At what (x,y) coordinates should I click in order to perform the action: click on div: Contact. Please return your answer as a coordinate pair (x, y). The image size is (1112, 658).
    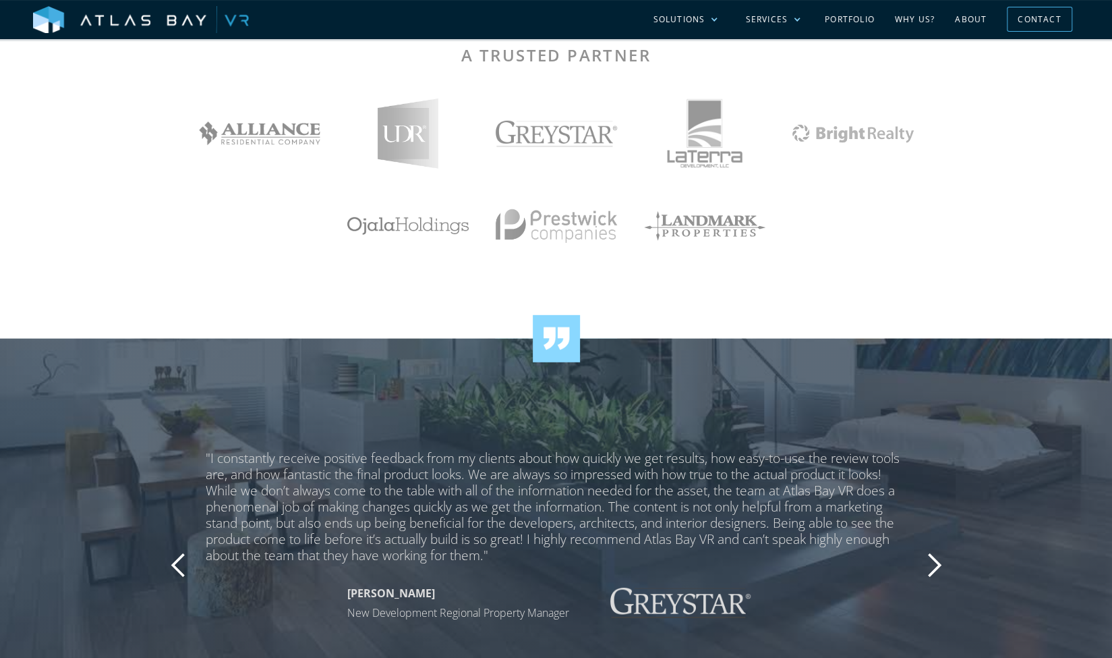
    Looking at the image, I should click on (1039, 19).